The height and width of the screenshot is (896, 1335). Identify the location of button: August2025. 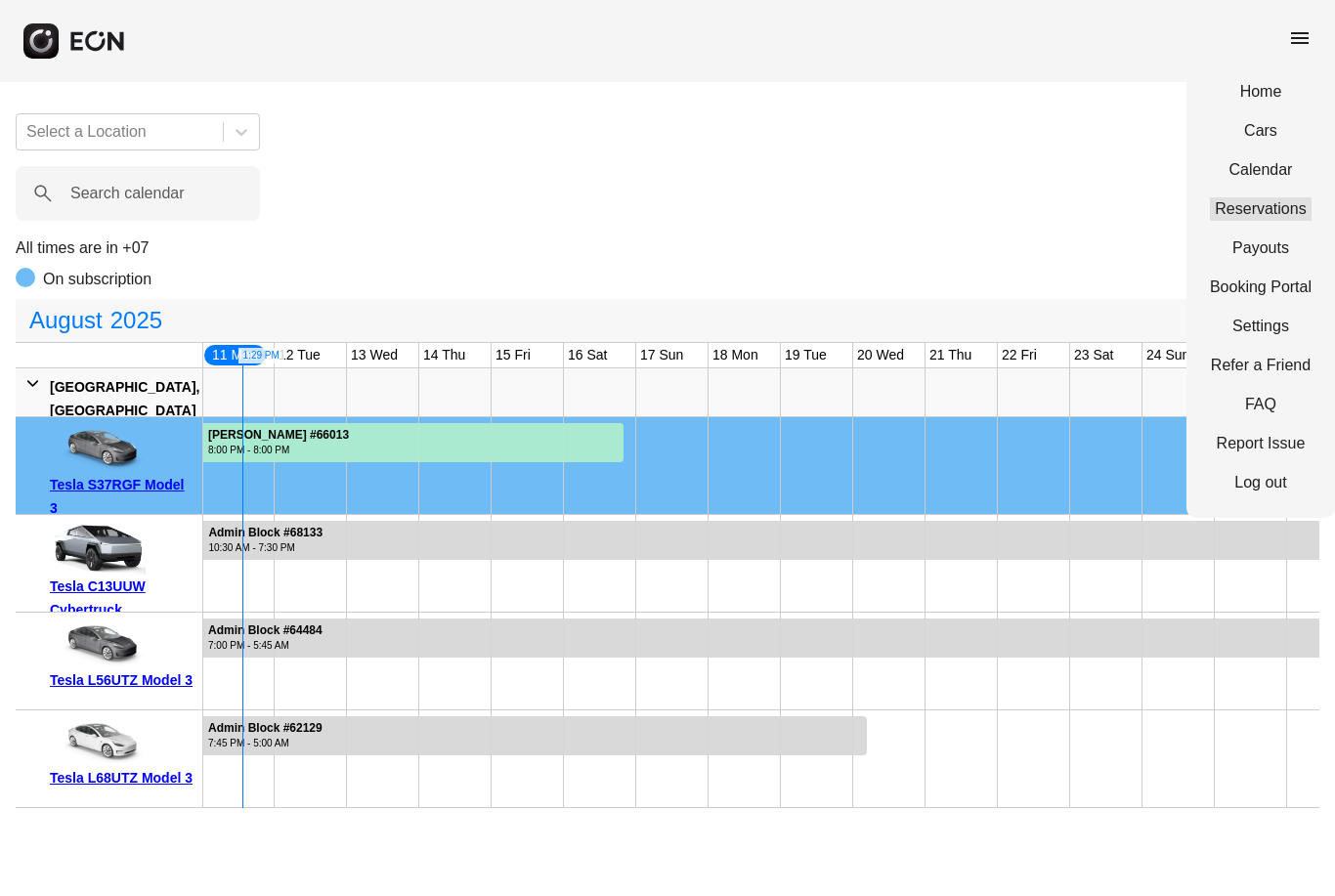
(95, 320).